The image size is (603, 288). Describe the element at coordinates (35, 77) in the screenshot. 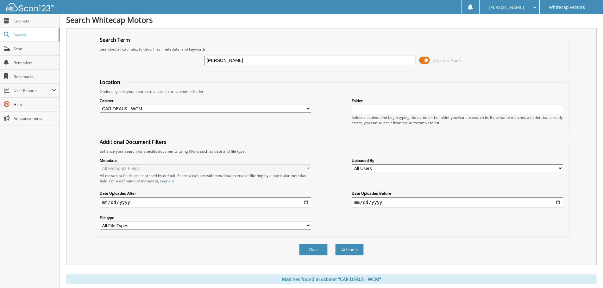

I see `span: Bookmarks` at that location.